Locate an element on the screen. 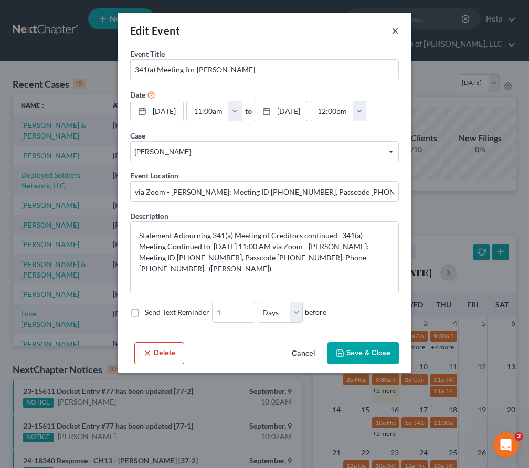  span: Event Title is located at coordinates (147, 54).